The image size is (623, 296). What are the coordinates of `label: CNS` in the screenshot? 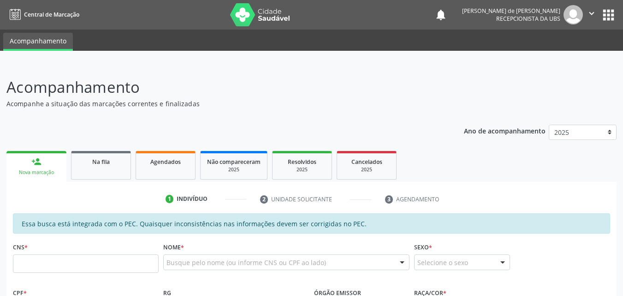 It's located at (20, 247).